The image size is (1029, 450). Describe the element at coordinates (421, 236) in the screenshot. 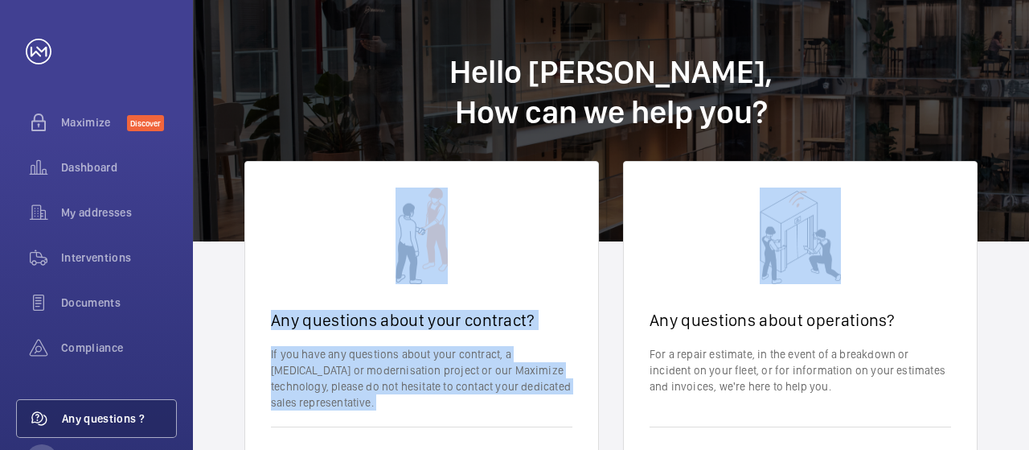

I see `img: contact-sales.png` at that location.